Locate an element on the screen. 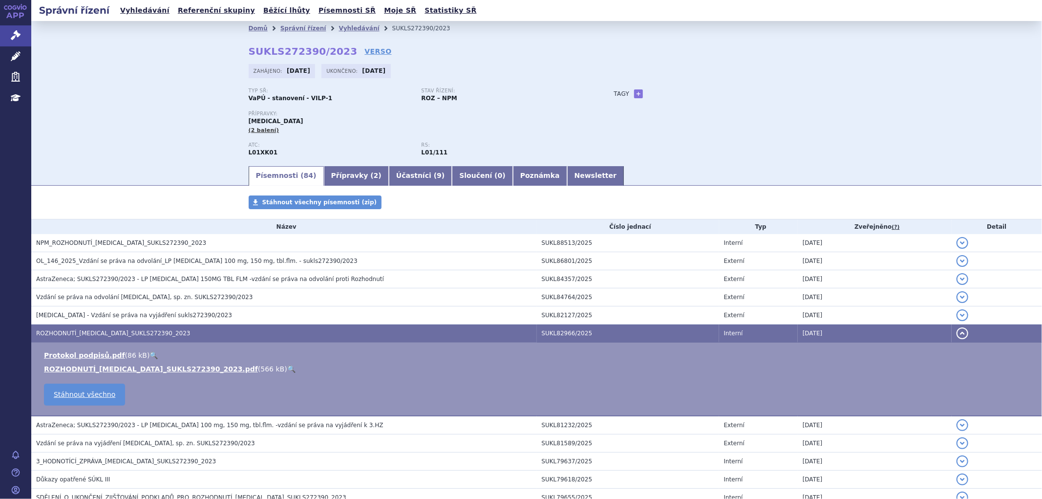  a: Přípravky (2) is located at coordinates (356, 176).